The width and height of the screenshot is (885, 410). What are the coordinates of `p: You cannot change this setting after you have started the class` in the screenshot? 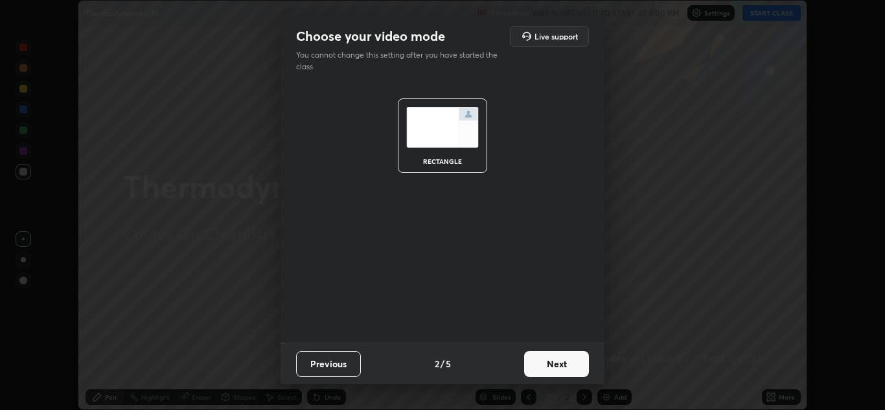 It's located at (401, 61).